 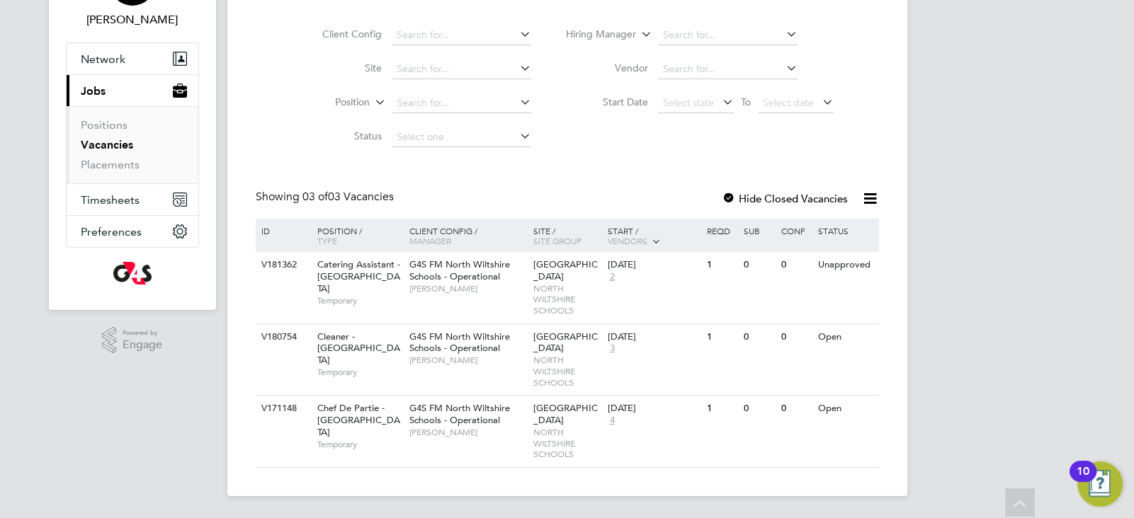 What do you see at coordinates (557, 241) in the screenshot?
I see `span: Site Group` at bounding box center [557, 241].